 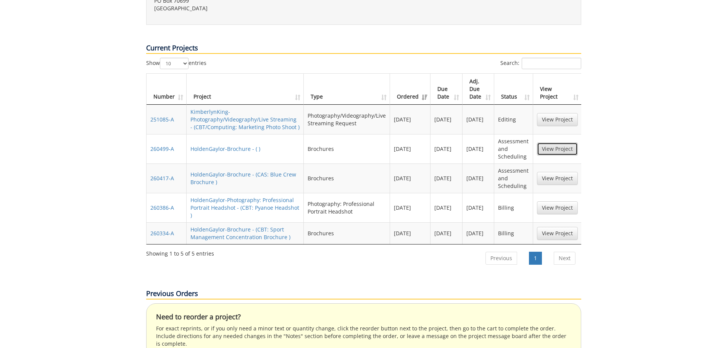 I want to click on th: View Project: activate to sort column ascending, so click(x=557, y=89).